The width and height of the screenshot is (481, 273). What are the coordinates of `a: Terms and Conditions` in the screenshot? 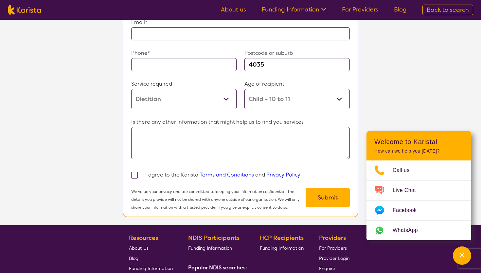 It's located at (227, 174).